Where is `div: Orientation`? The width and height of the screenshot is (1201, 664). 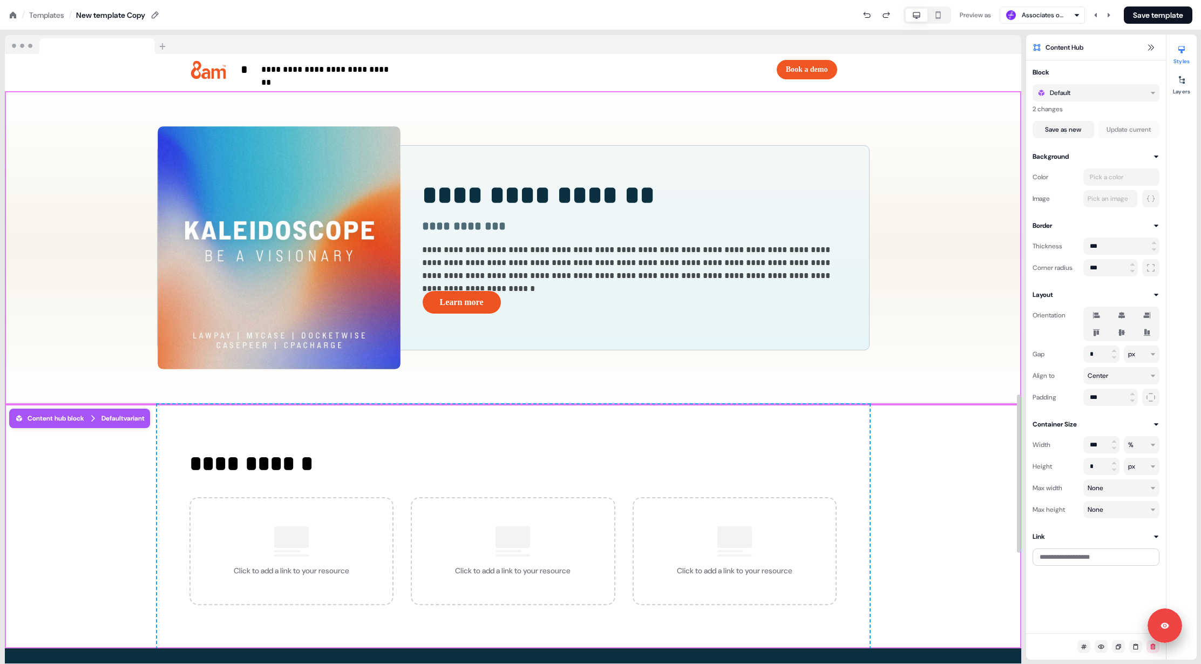 div: Orientation is located at coordinates (1055, 315).